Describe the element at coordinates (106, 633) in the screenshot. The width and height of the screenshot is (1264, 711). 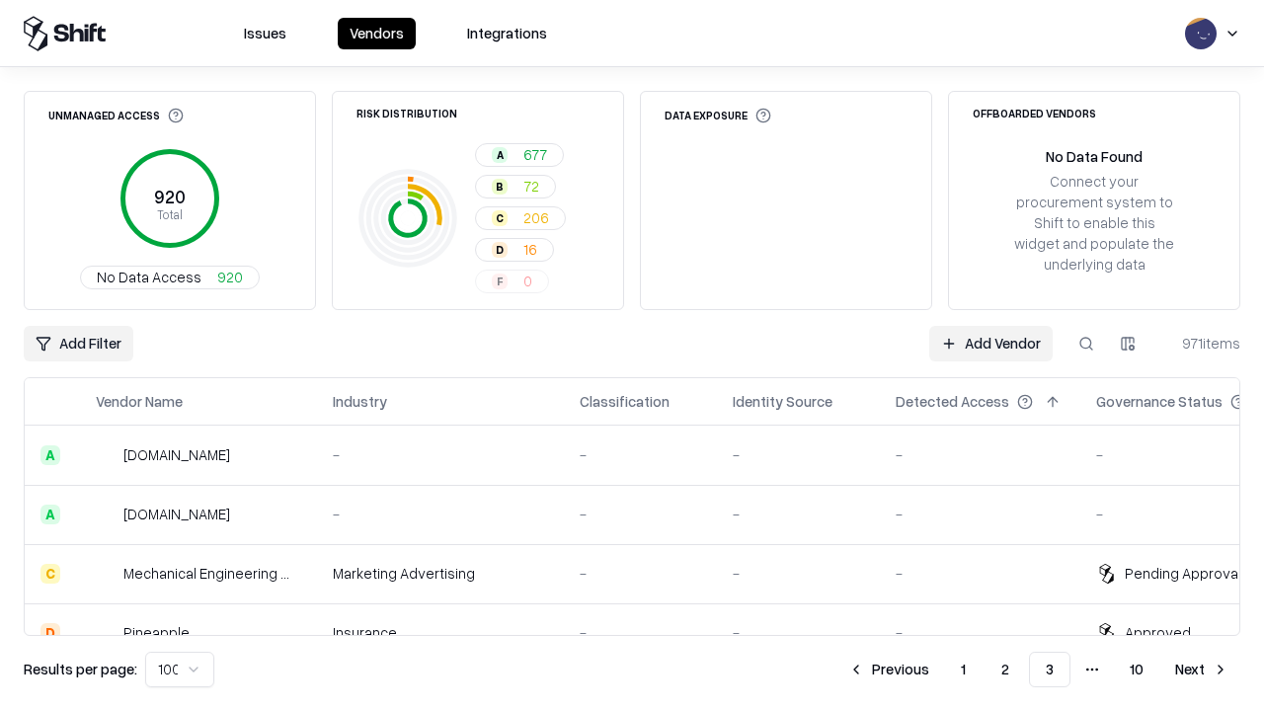
I see `img: Pineapple` at that location.